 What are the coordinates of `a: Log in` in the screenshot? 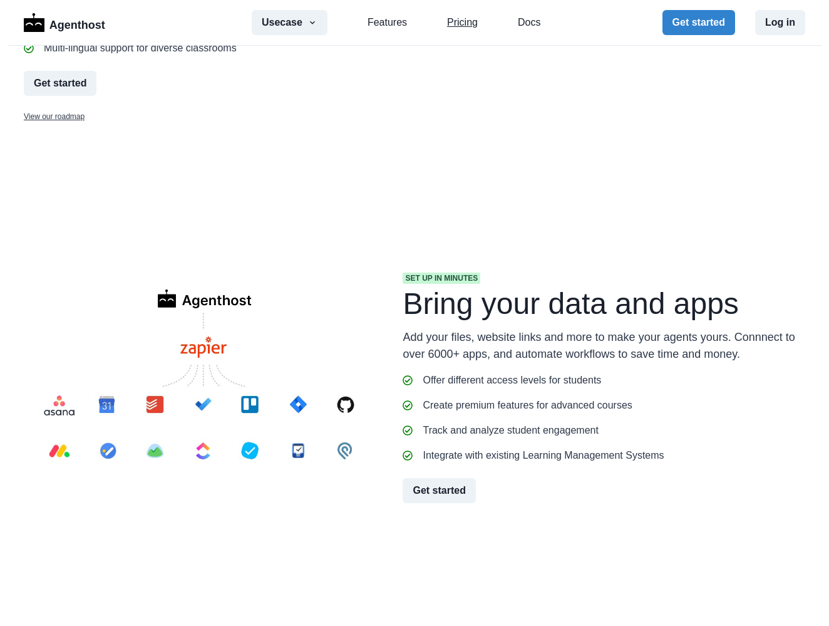 It's located at (780, 23).